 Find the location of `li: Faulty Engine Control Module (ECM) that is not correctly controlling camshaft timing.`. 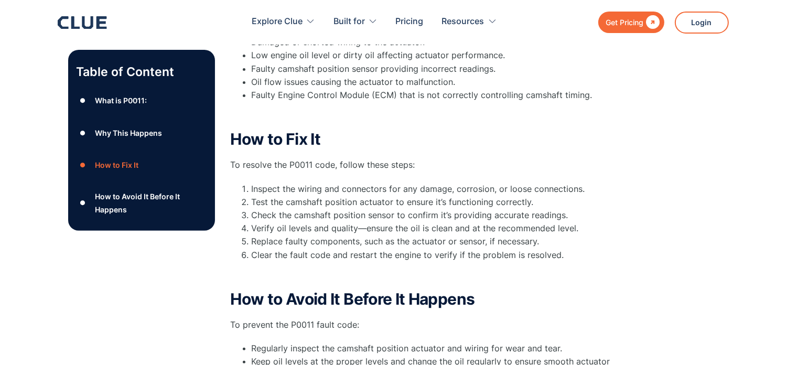

li: Faulty Engine Control Module (ECM) that is not correctly controlling camshaft timing. is located at coordinates (451, 95).